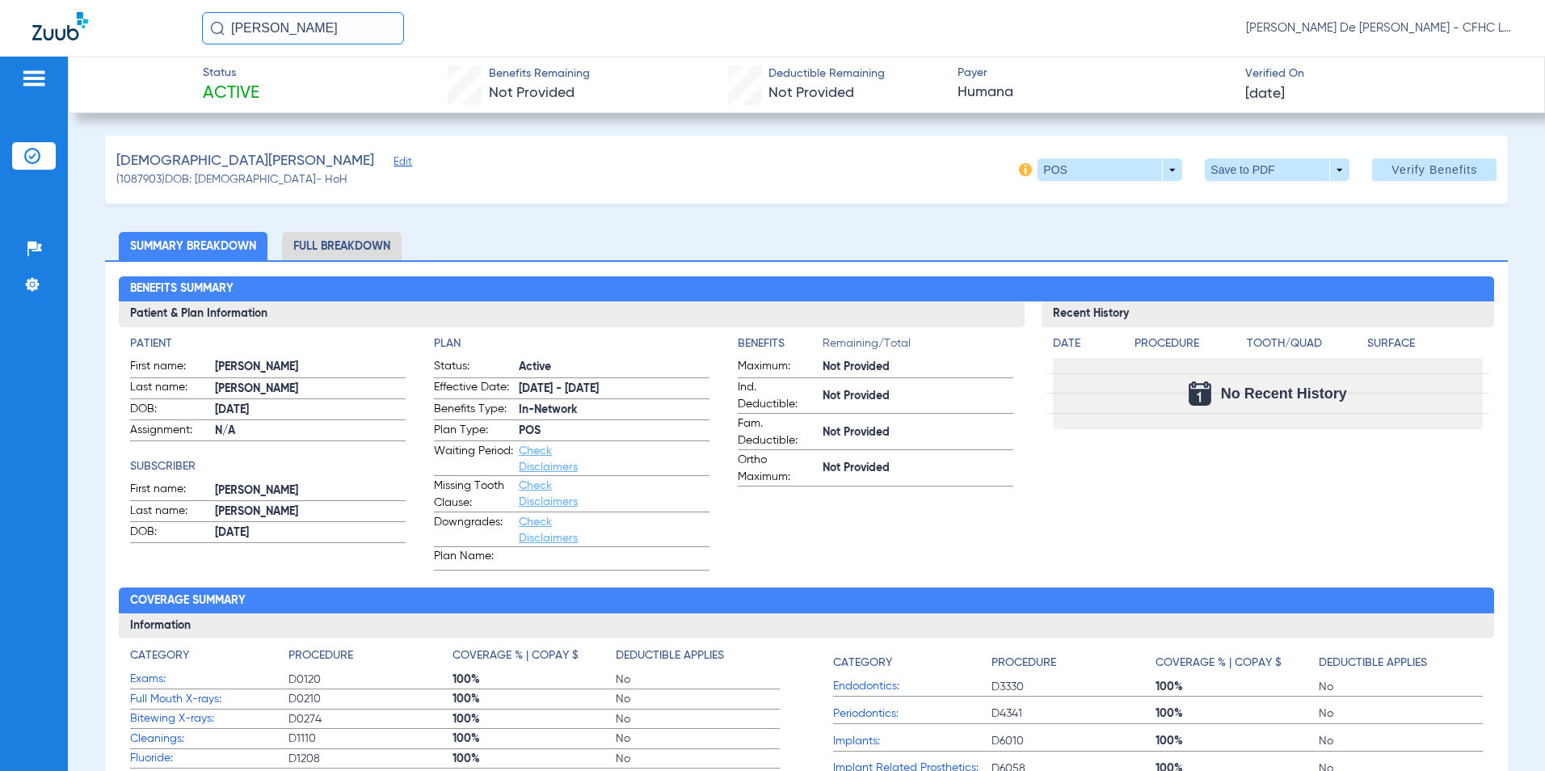  I want to click on span: Status, so click(231, 73).